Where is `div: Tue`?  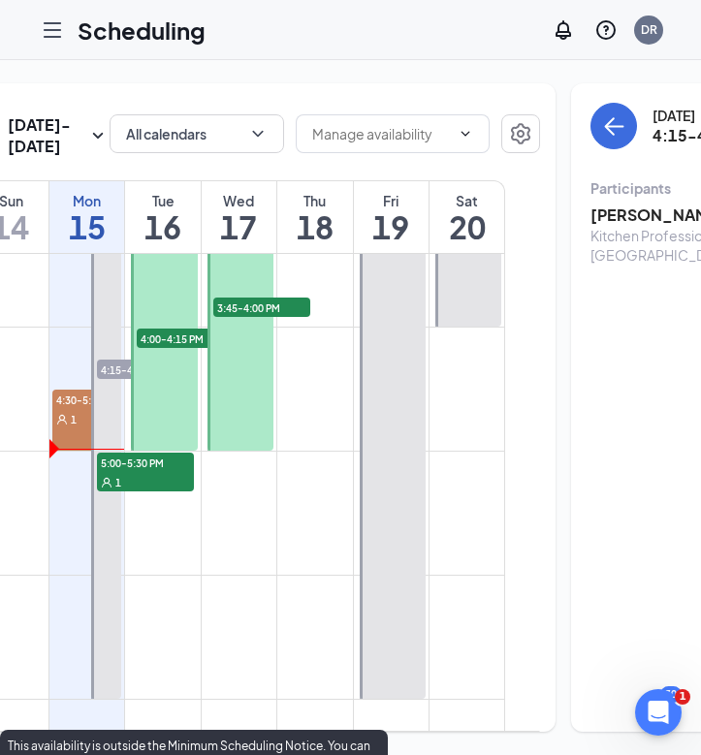 div: Tue is located at coordinates (162, 201).